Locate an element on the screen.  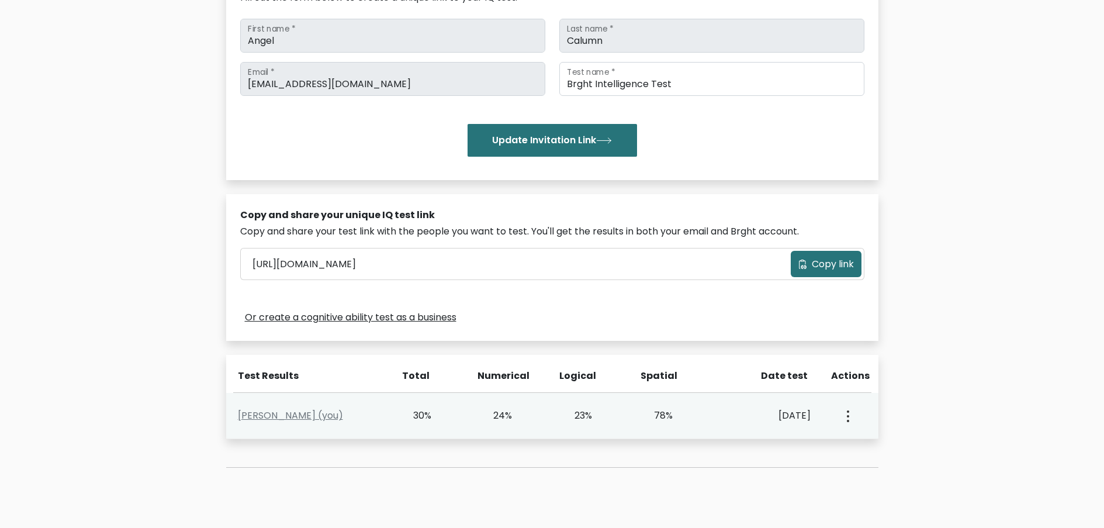
div: Numerical is located at coordinates (494, 376).